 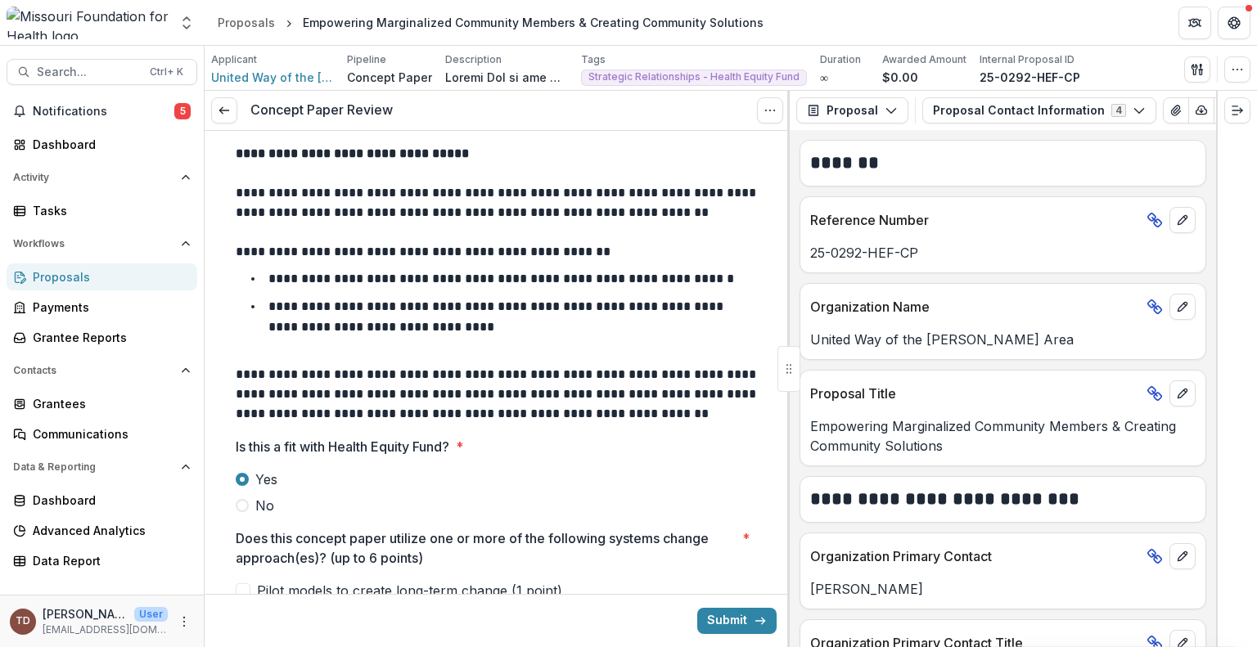 What do you see at coordinates (108, 210) in the screenshot?
I see `div: Tasks` at bounding box center [108, 210].